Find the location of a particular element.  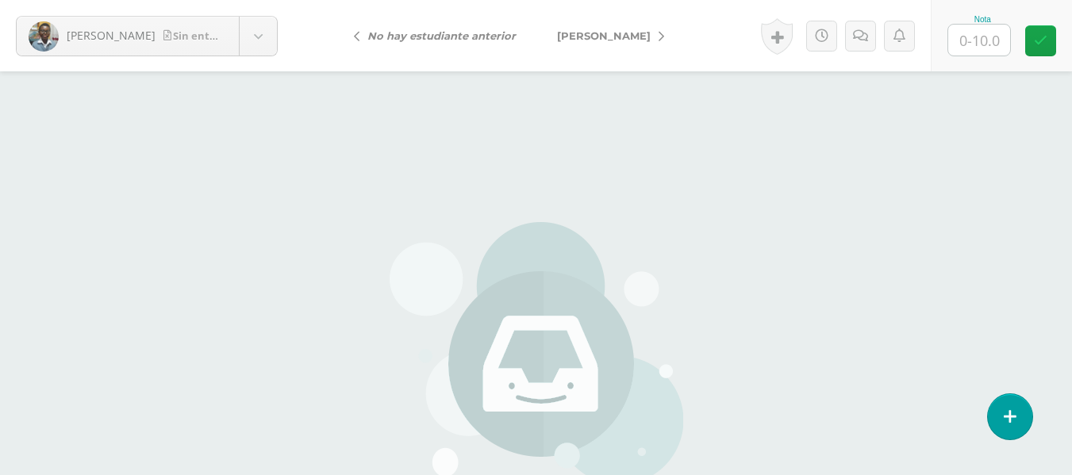

span: Sin entrega is located at coordinates (198, 36).